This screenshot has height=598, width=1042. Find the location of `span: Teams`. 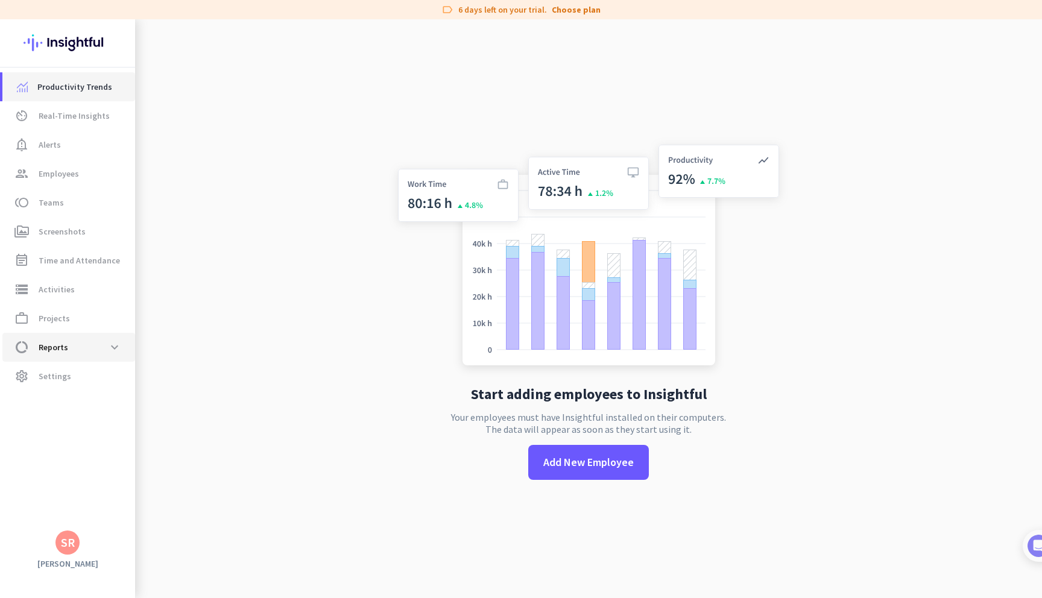

span: Teams is located at coordinates (51, 203).